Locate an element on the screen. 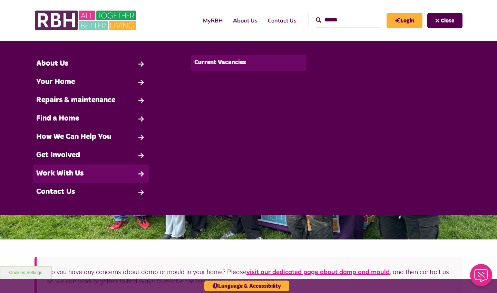 The height and width of the screenshot is (293, 497). a: Get Involved is located at coordinates (91, 155).